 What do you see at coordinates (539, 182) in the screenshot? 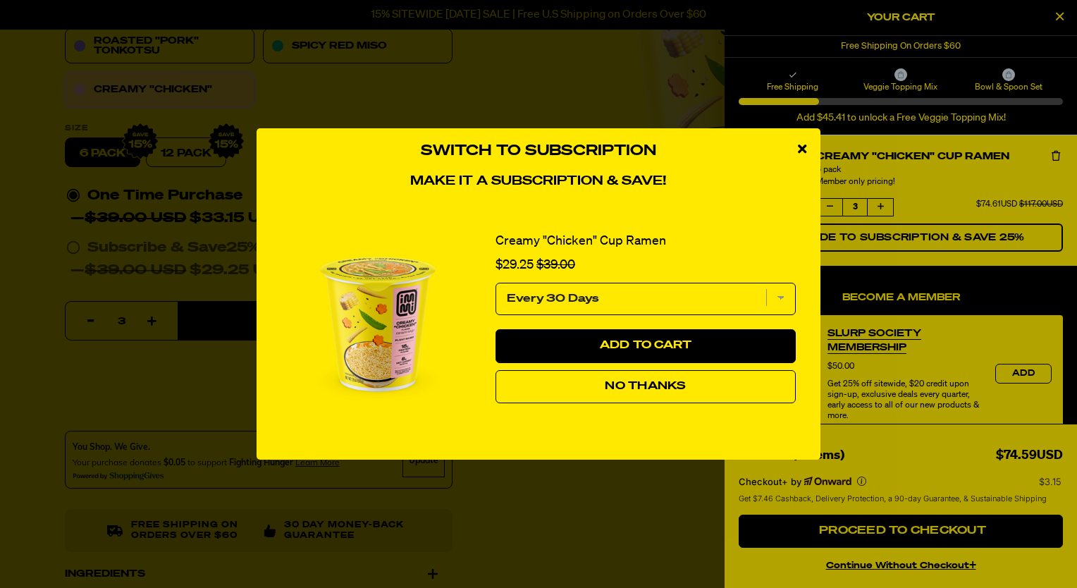
I see `h4: Make it a subscription & save!` at bounding box center [539, 182].